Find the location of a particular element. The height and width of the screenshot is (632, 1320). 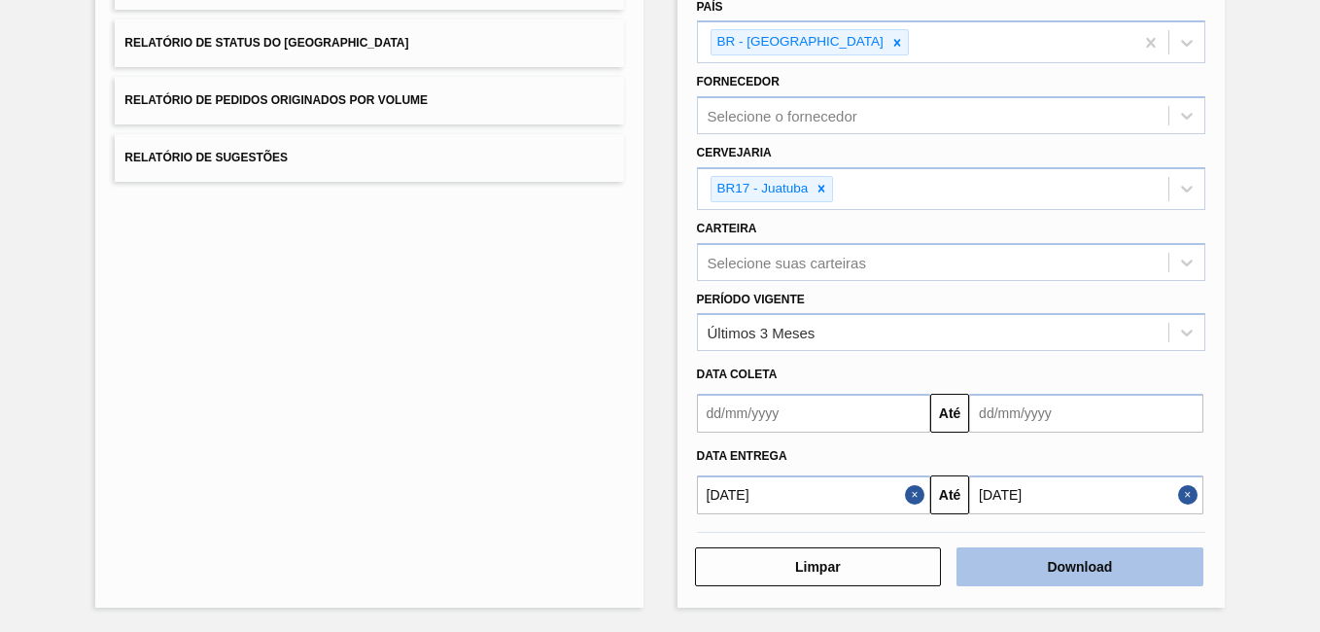

div: Selecione suas carteiras is located at coordinates (787, 262).